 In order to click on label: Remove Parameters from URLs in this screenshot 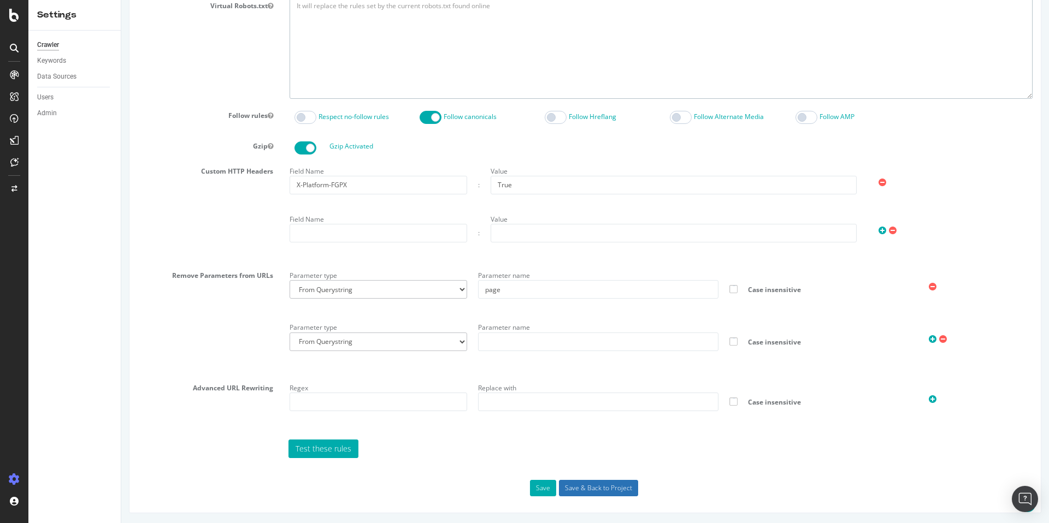, I will do `click(84, 274)`.